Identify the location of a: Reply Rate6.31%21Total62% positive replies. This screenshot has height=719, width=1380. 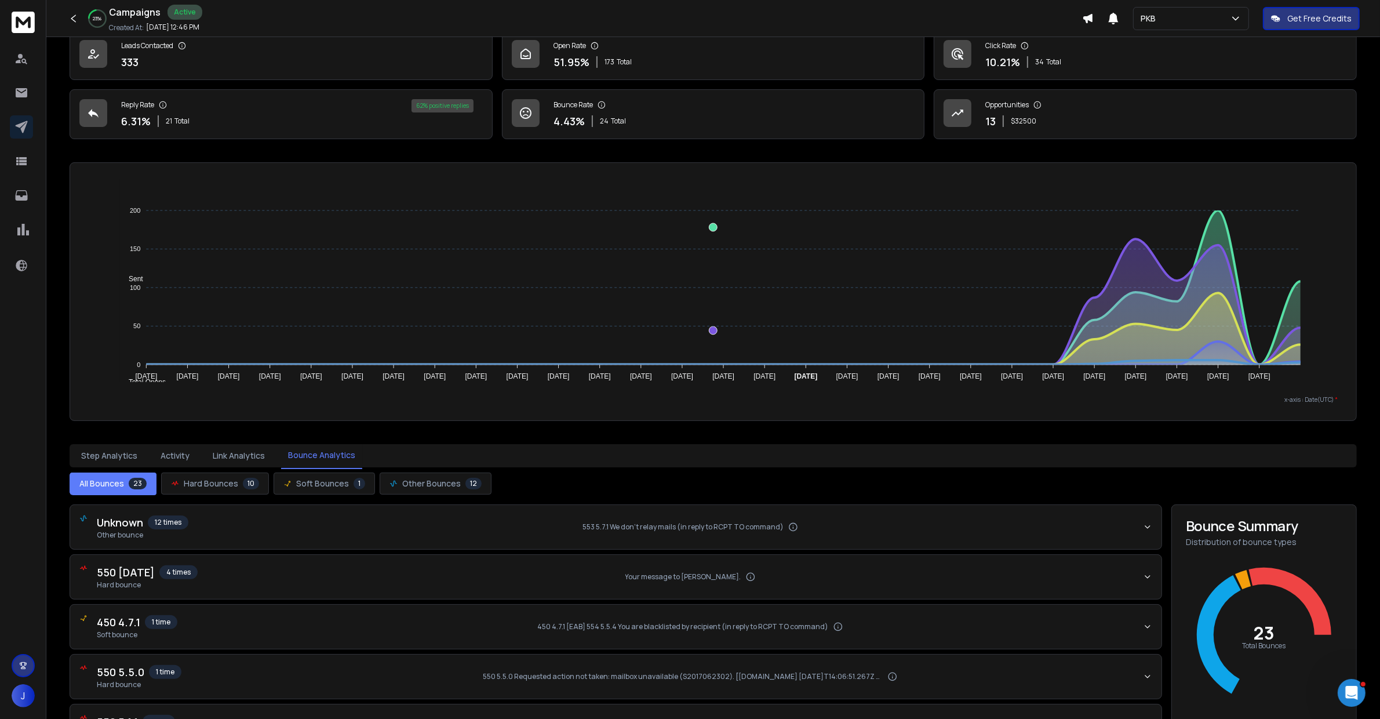
(281, 114).